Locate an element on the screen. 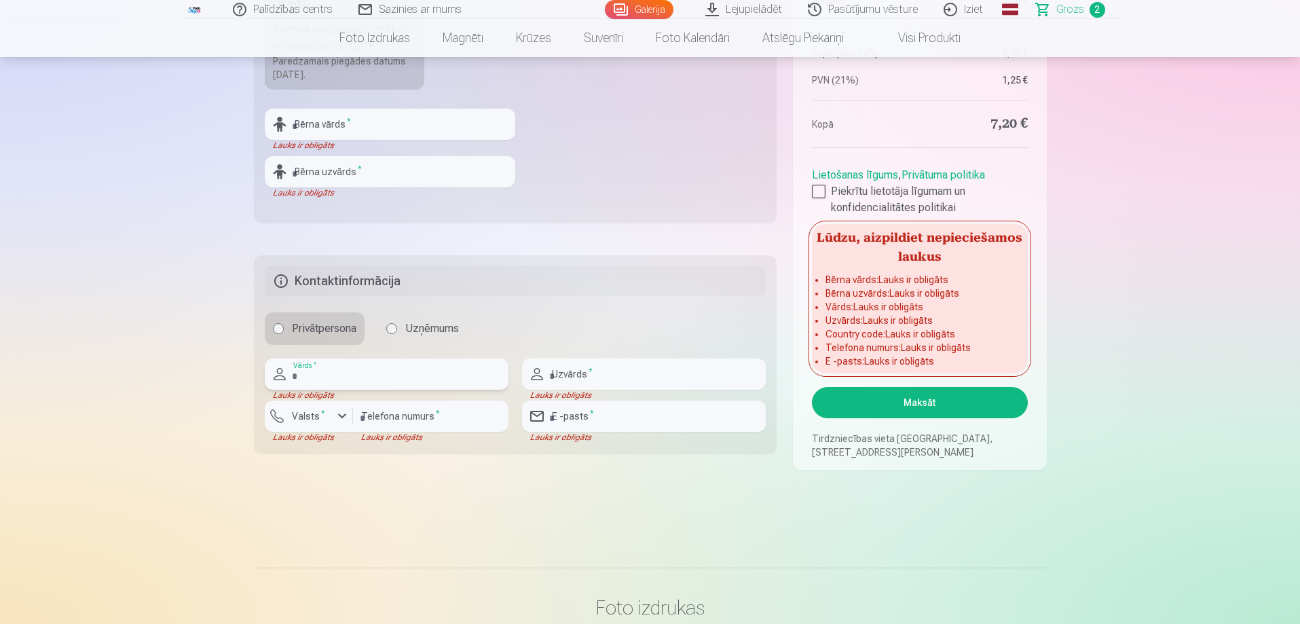 Image resolution: width=1300 pixels, height=624 pixels. li: Uzvārds : Lauks ir obligāts is located at coordinates (919, 320).